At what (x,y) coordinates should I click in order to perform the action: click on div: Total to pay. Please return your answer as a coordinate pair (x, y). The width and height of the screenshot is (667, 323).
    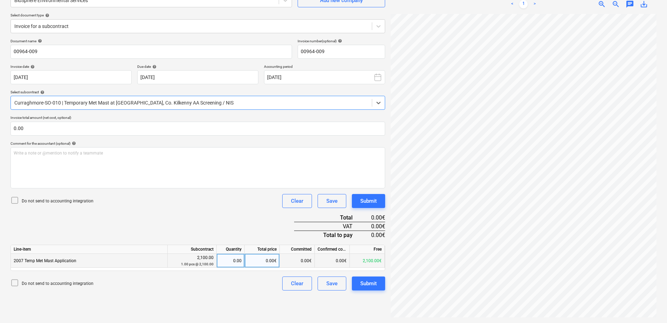
    Looking at the image, I should click on (329, 235).